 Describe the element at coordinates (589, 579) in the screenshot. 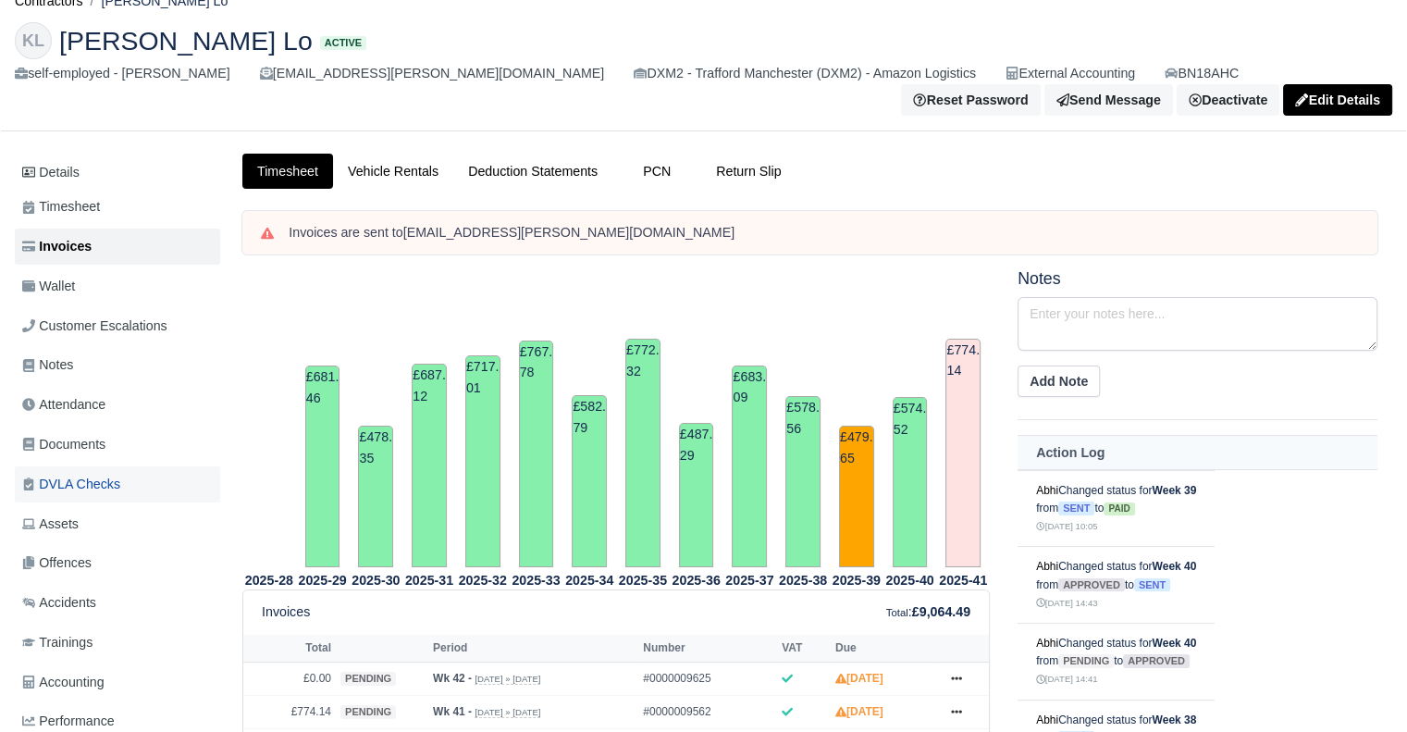

I see `th: 2025-34` at that location.